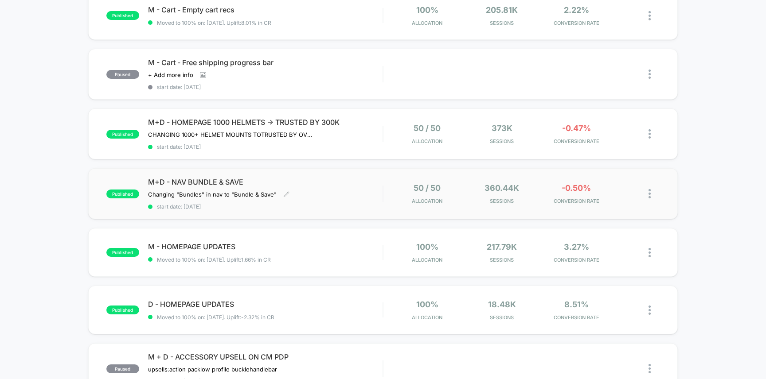 This screenshot has height=379, width=766. What do you see at coordinates (212, 370) in the screenshot?
I see `span: upsells:action packlow profile bucklehandlebar` at bounding box center [212, 370].